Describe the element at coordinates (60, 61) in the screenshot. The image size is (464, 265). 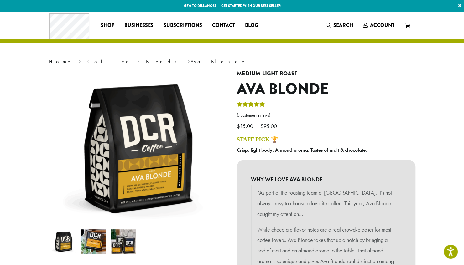
I see `a: Home` at that location.